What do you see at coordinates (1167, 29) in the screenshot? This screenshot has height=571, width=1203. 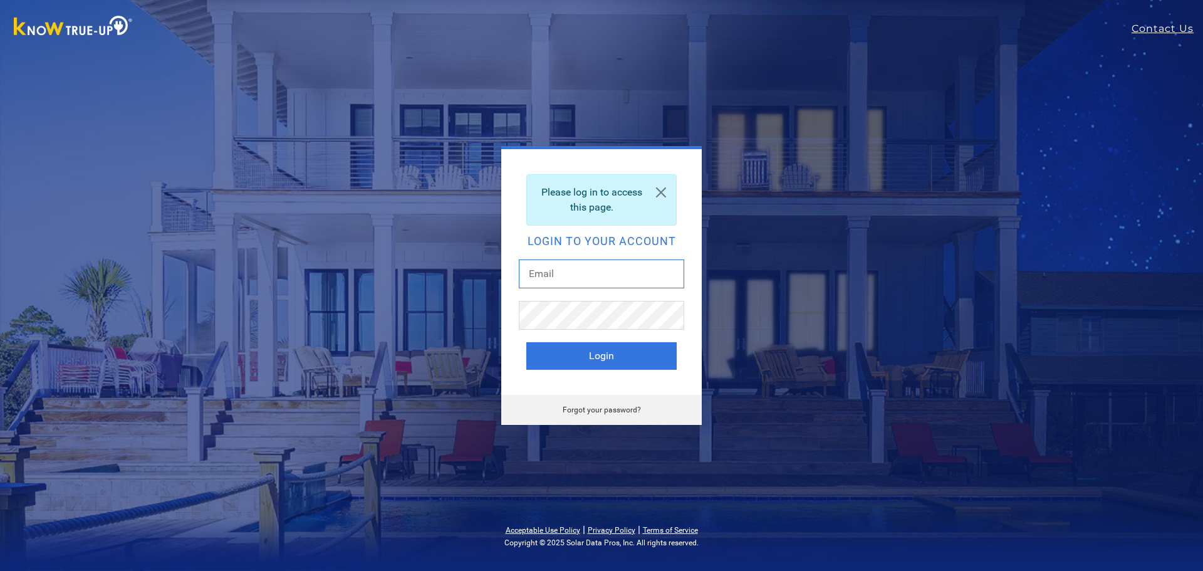 I see `a: Contact Us` at bounding box center [1167, 29].